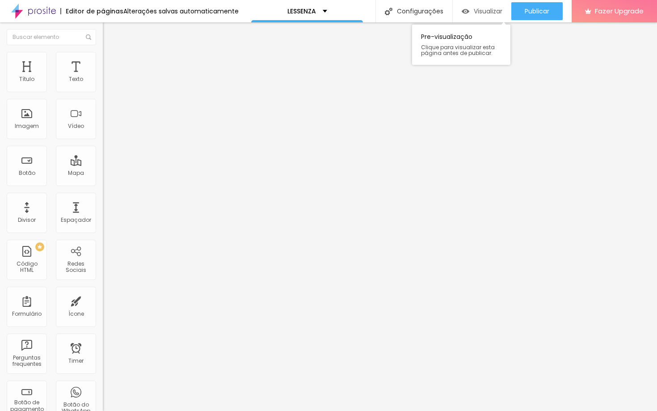 This screenshot has width=657, height=411. What do you see at coordinates (76, 267) in the screenshot?
I see `div: Redes Sociais` at bounding box center [76, 267].